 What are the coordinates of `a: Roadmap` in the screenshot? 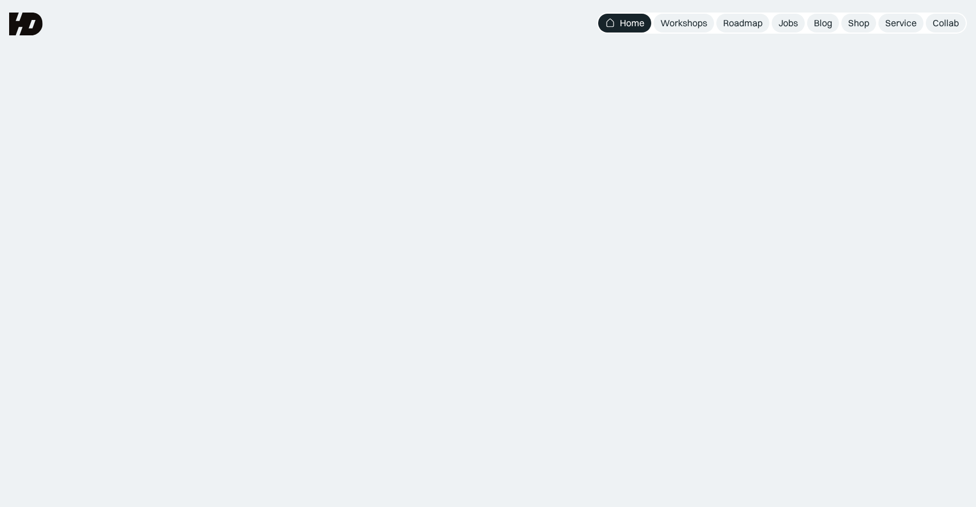 It's located at (742, 23).